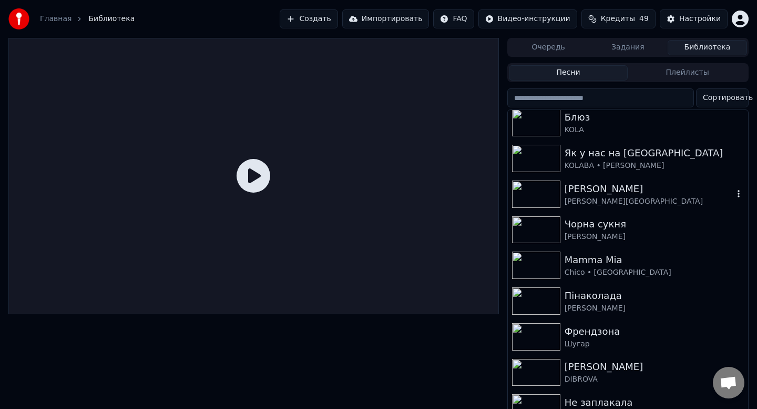 This screenshot has height=409, width=757. I want to click on div: Френдзона, so click(654, 331).